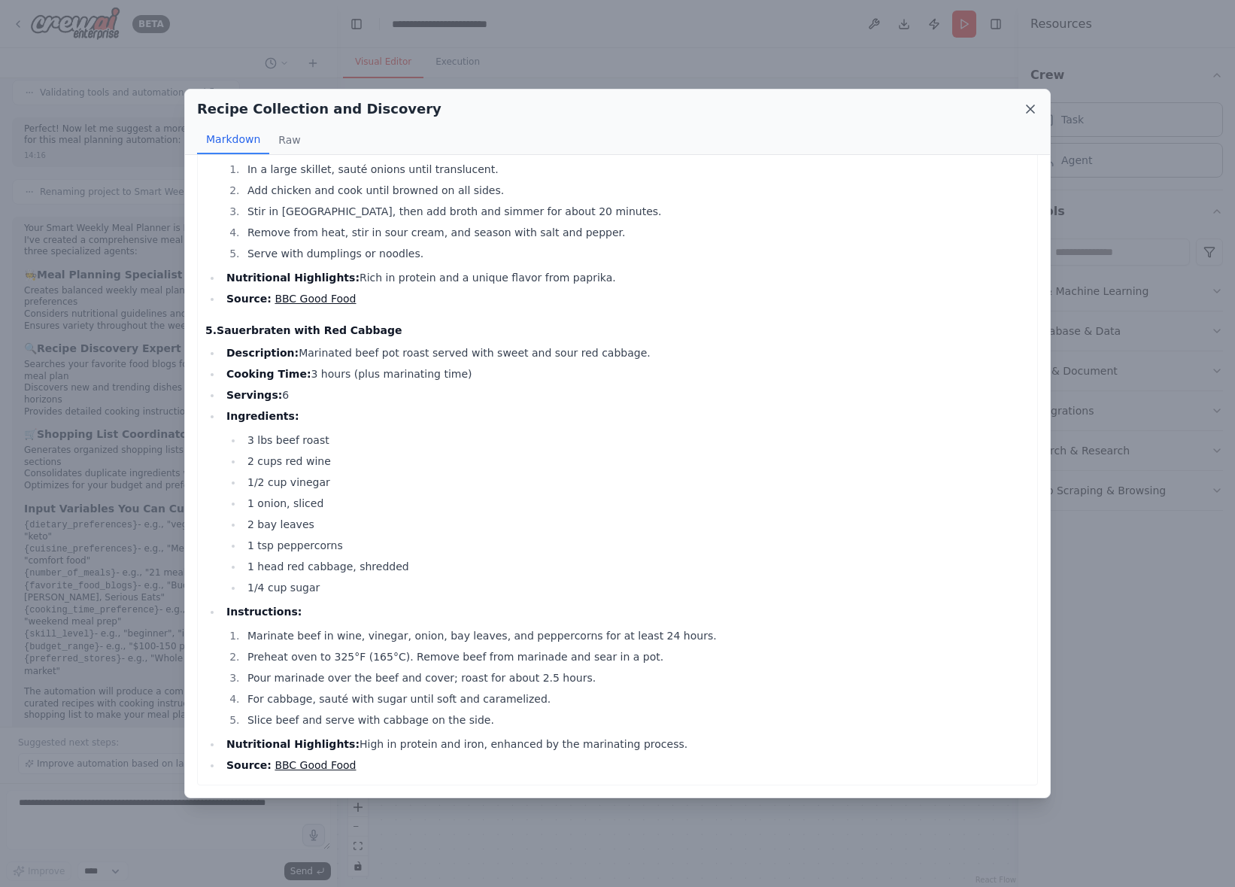 The image size is (1235, 887). Describe the element at coordinates (636, 587) in the screenshot. I see `li: 1/4 cup sugar` at that location.